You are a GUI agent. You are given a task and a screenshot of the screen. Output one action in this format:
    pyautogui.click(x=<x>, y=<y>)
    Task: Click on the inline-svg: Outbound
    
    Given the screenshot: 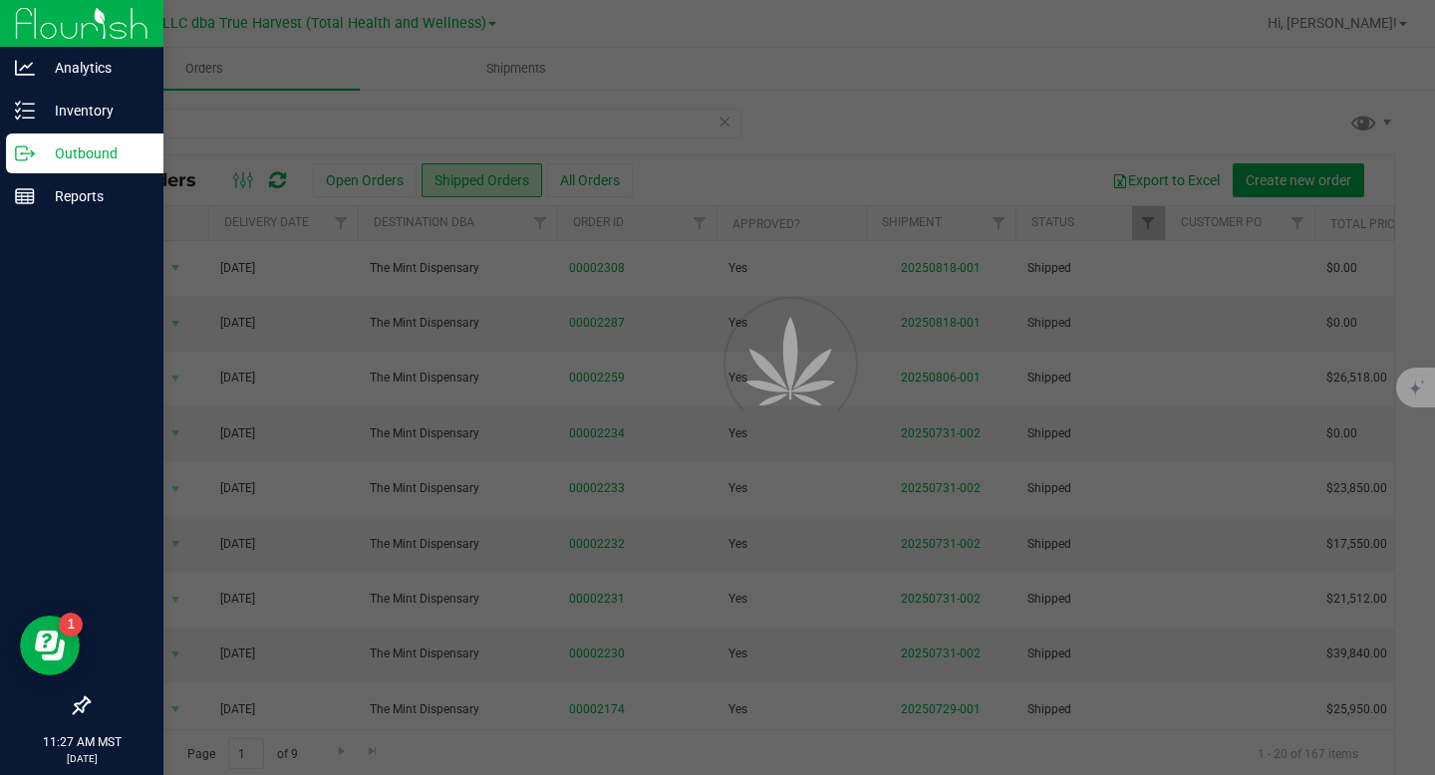 What is the action you would take?
    pyautogui.click(x=25, y=153)
    